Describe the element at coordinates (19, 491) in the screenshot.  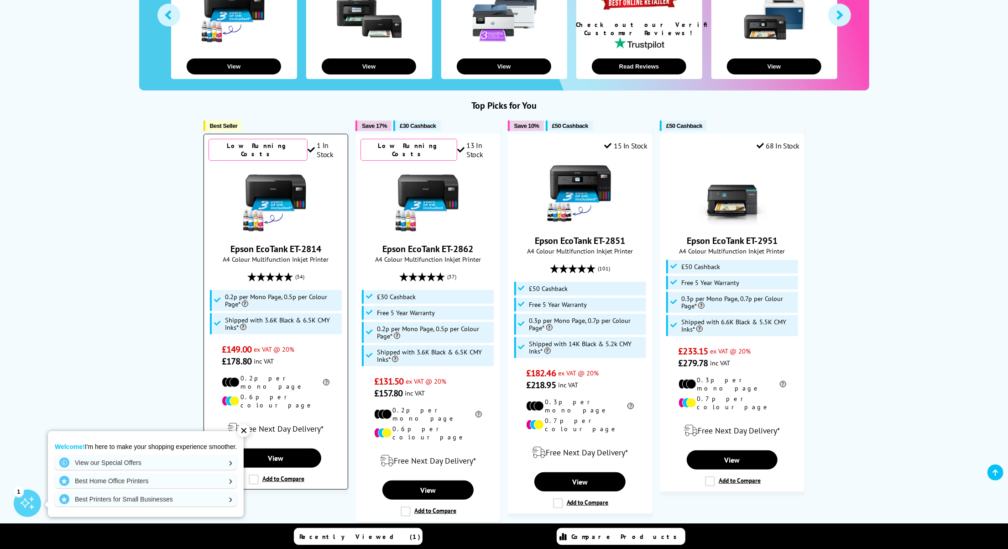
I see `div: 1` at that location.